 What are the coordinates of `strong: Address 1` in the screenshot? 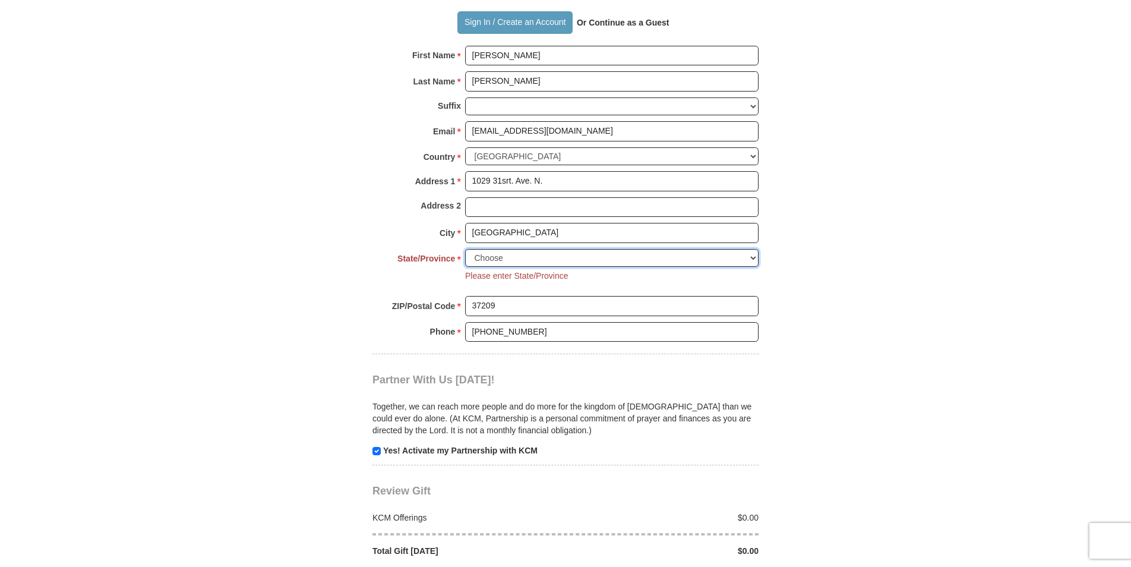 It's located at (435, 181).